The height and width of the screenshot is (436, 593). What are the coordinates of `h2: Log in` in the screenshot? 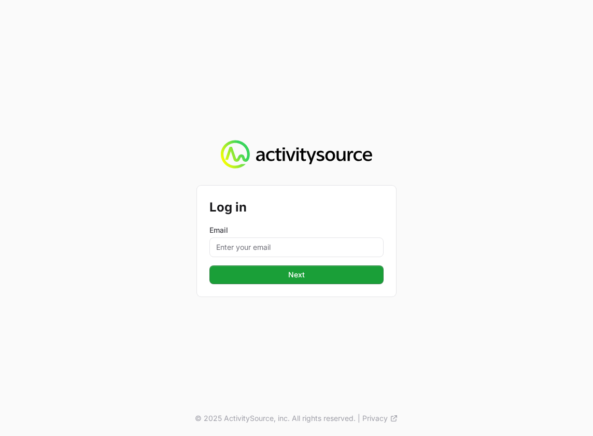 It's located at (297, 208).